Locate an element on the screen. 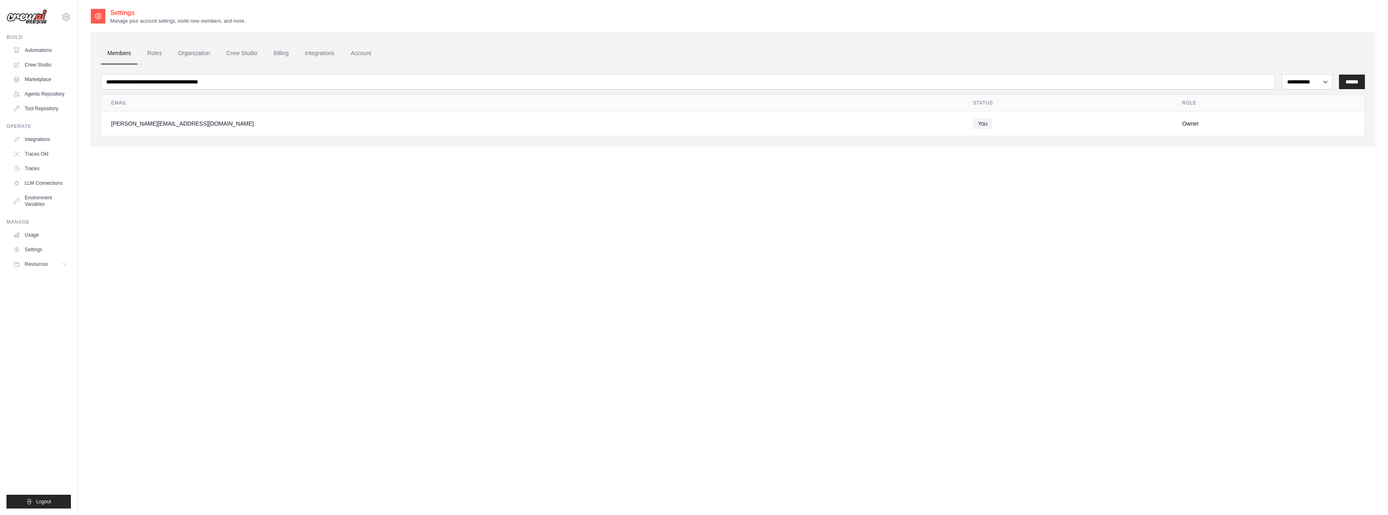 This screenshot has width=1388, height=515. a: Account is located at coordinates (361, 53).